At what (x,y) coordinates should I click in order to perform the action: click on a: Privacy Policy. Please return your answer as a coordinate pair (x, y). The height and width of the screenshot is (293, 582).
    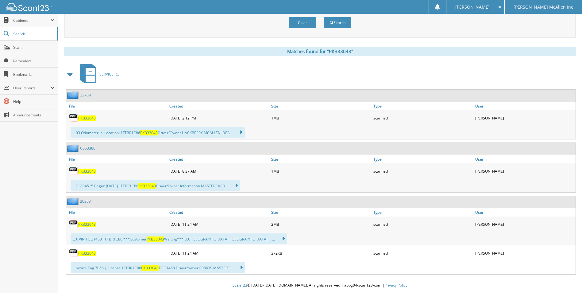
    Looking at the image, I should click on (396, 285).